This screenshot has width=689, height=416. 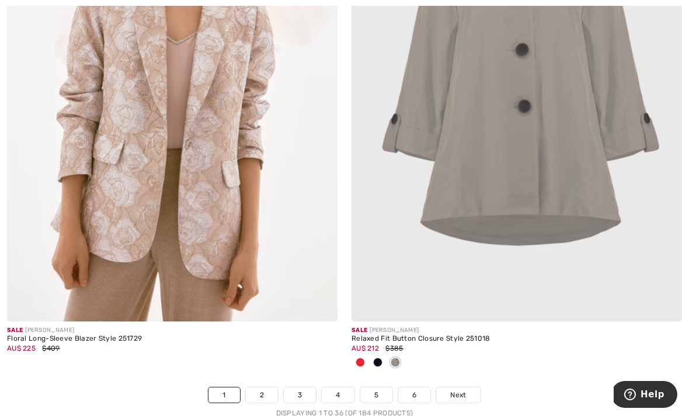 What do you see at coordinates (360, 363) in the screenshot?
I see `div: Radiant red` at bounding box center [360, 363].